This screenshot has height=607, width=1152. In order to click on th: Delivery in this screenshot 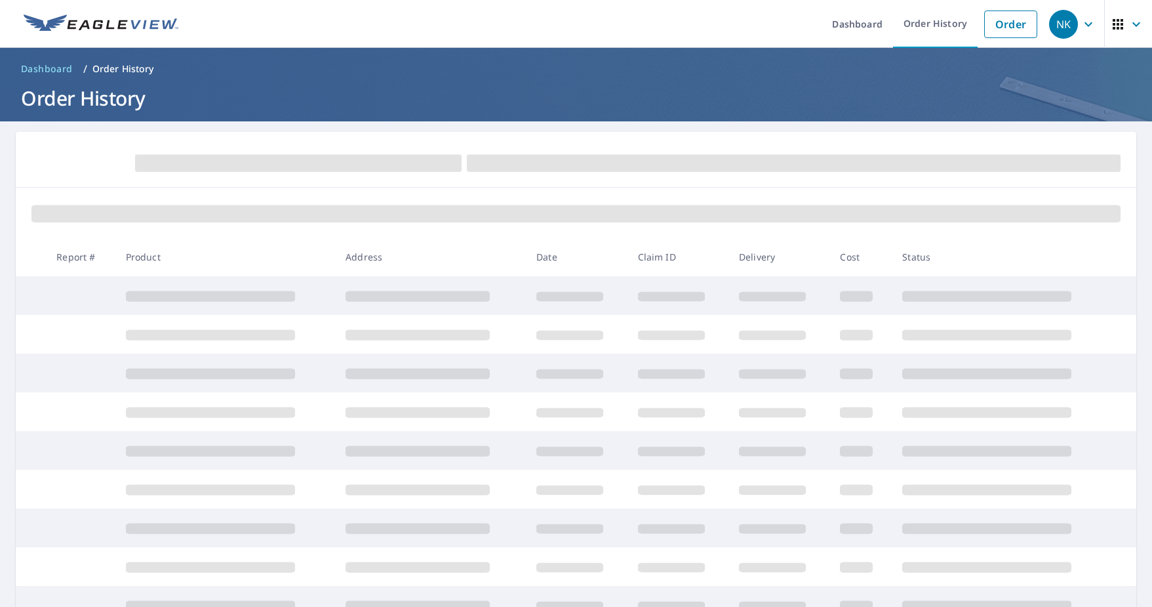, I will do `click(779, 256)`.